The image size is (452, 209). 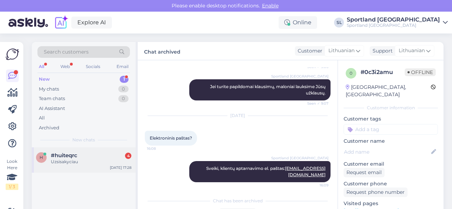 I want to click on div: Email, so click(x=123, y=67).